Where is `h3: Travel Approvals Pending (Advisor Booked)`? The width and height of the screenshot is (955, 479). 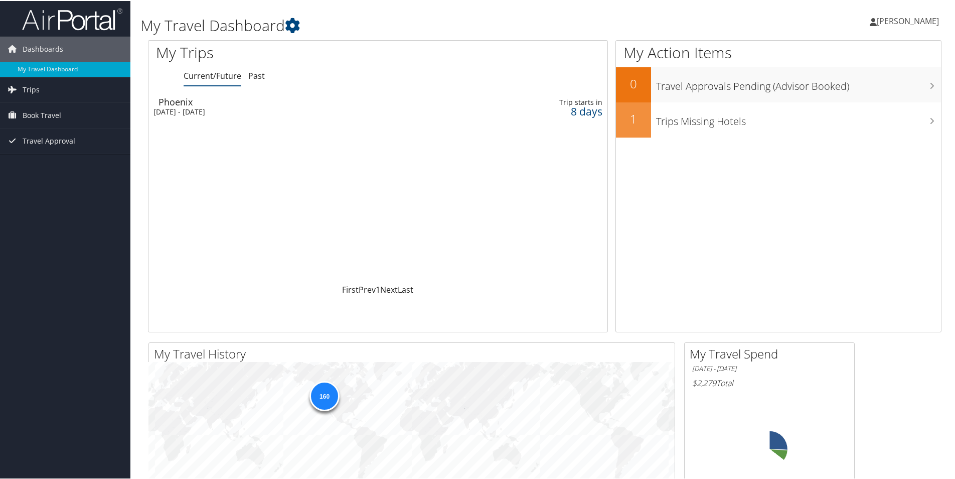 h3: Travel Approvals Pending (Advisor Booked) is located at coordinates (799, 83).